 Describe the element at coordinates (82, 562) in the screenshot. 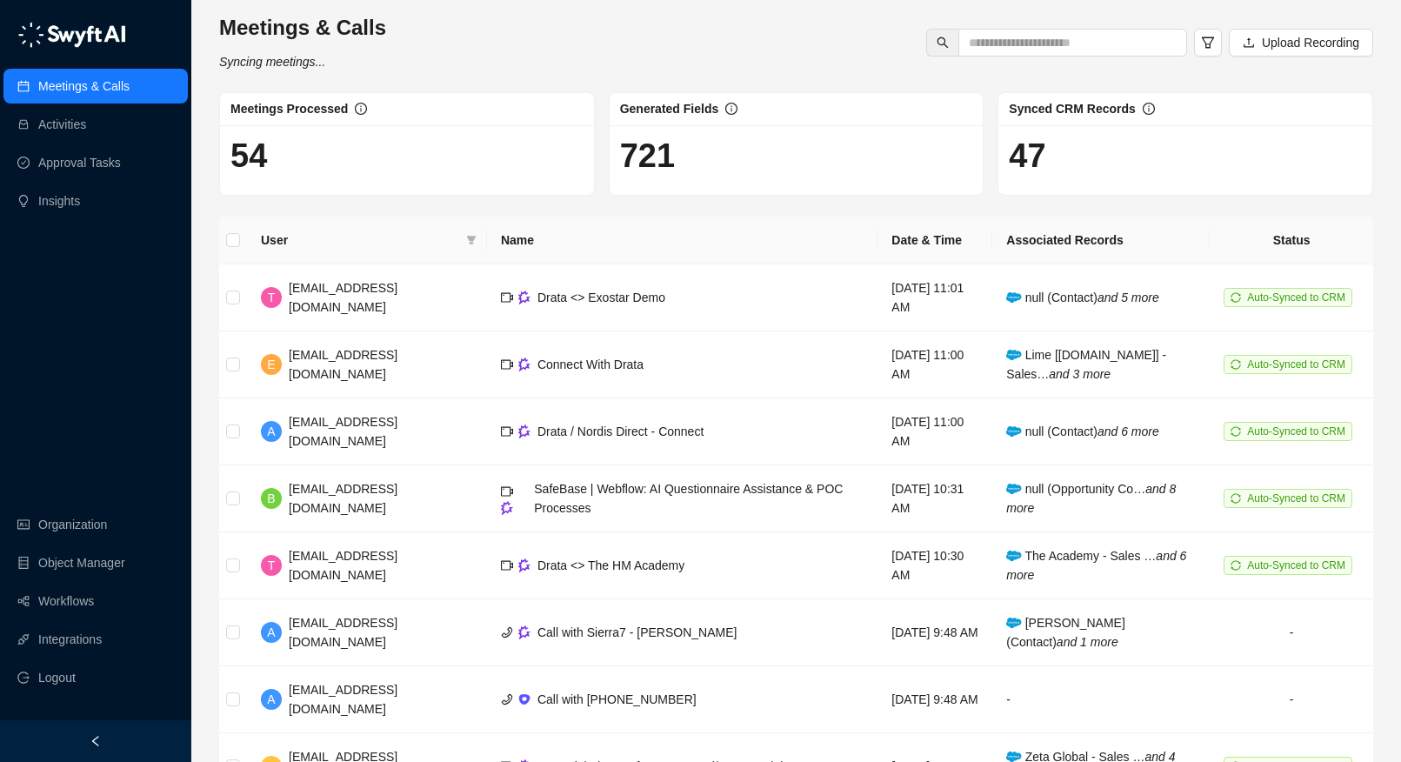

I see `a: Object Manager` at that location.